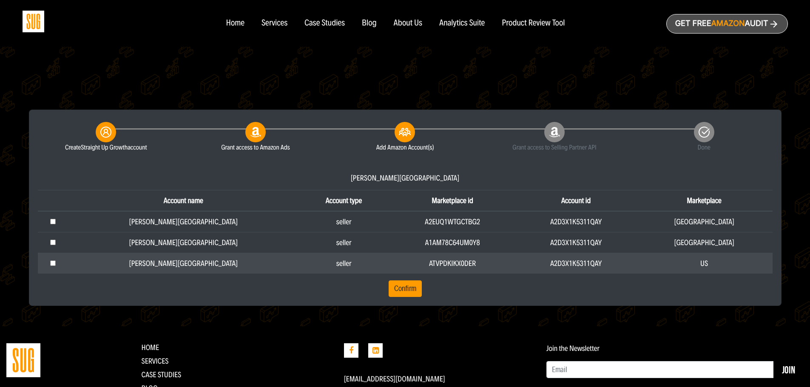 This screenshot has height=387, width=810. Describe the element at coordinates (533, 23) in the screenshot. I see `div: Product Review Tool` at that location.